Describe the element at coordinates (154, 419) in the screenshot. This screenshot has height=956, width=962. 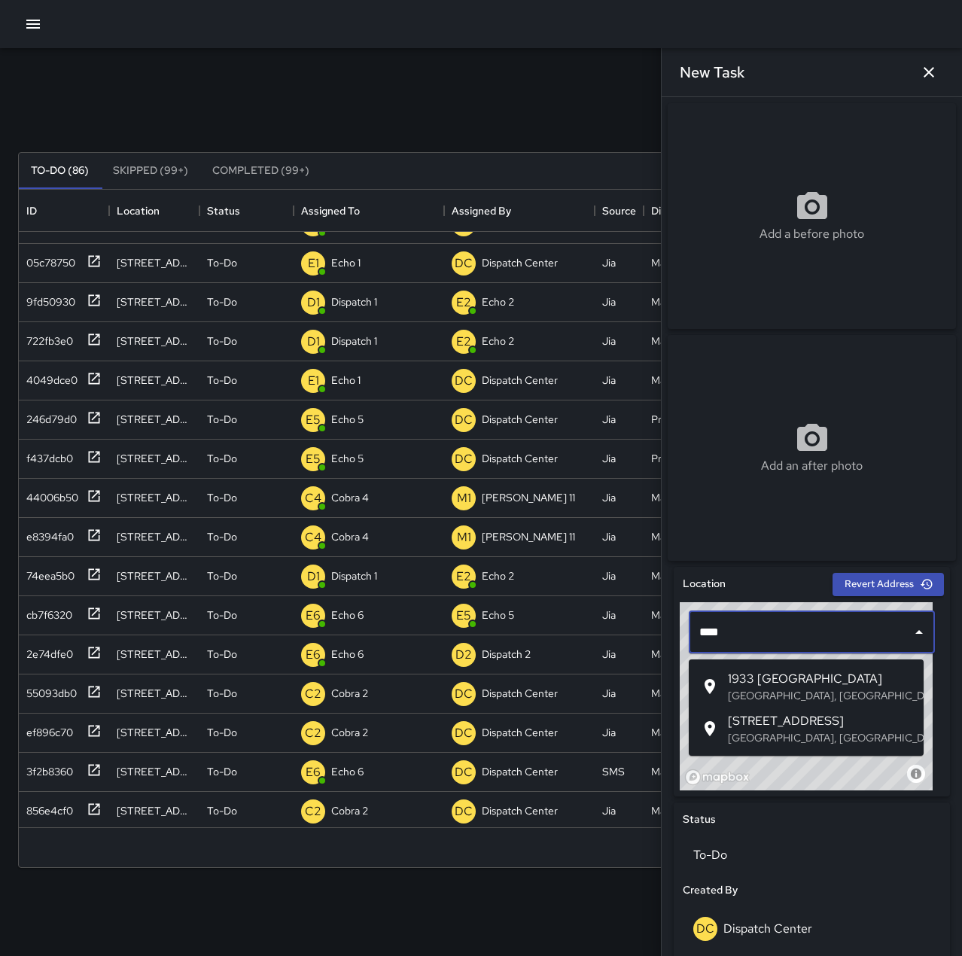
I see `div: 338 24th Street` at that location.